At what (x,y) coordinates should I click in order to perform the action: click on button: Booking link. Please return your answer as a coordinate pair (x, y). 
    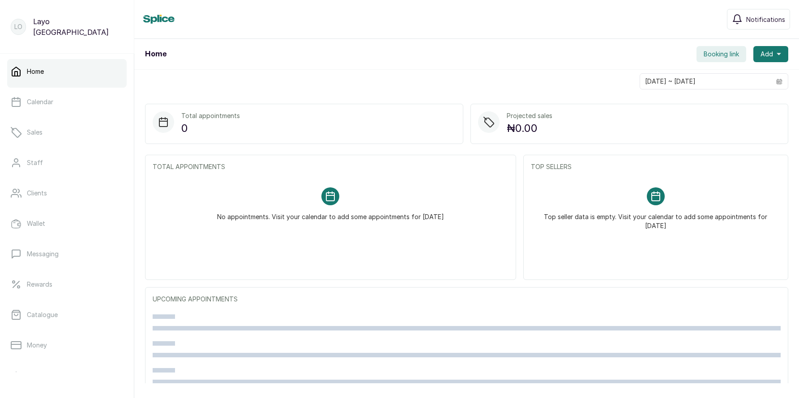
    Looking at the image, I should click on (721, 54).